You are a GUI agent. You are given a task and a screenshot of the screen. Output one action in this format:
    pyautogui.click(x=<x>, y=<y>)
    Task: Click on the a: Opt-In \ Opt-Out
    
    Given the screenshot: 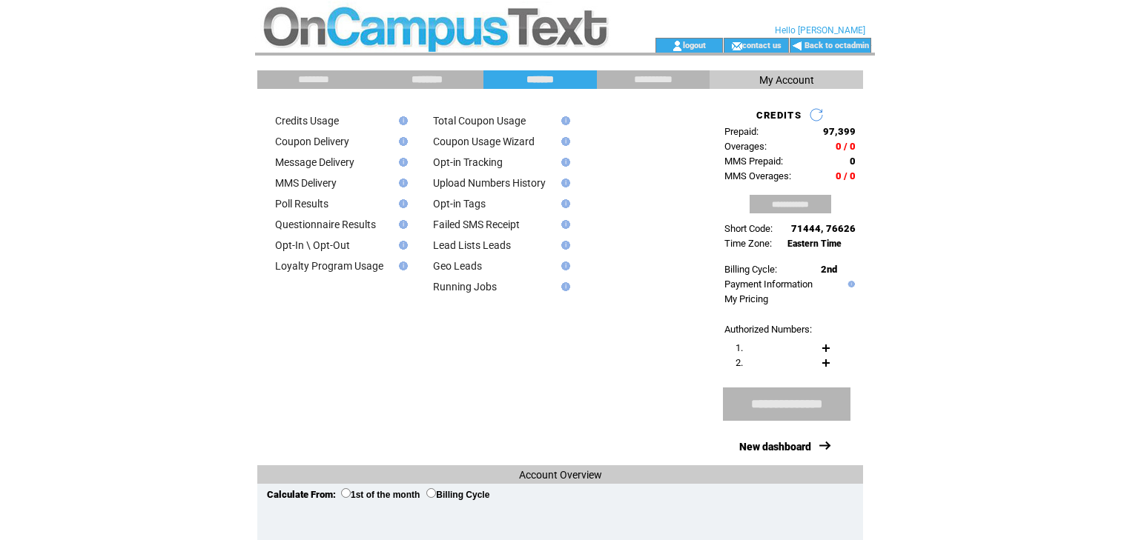 What is the action you would take?
    pyautogui.click(x=312, y=245)
    